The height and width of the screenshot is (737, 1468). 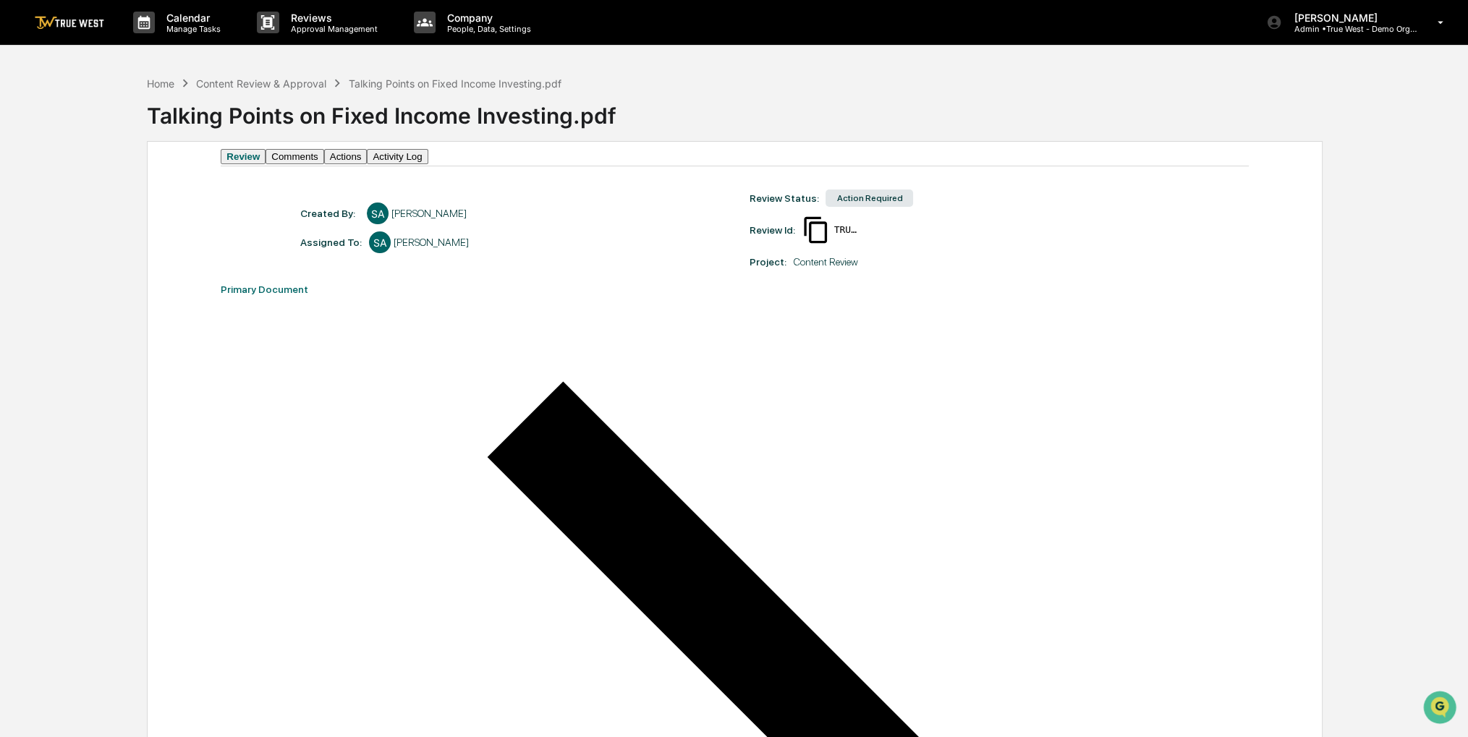 What do you see at coordinates (138, 324) in the screenshot?
I see `a: Powered byPylon` at bounding box center [138, 324].